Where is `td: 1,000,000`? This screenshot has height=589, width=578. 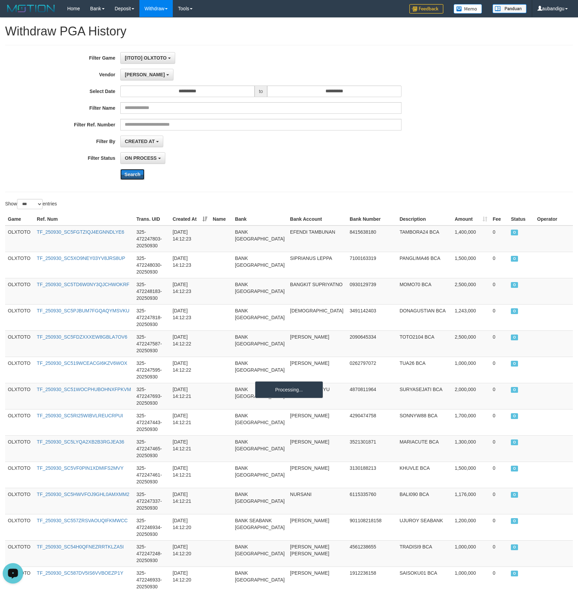
td: 1,000,000 is located at coordinates (471, 369).